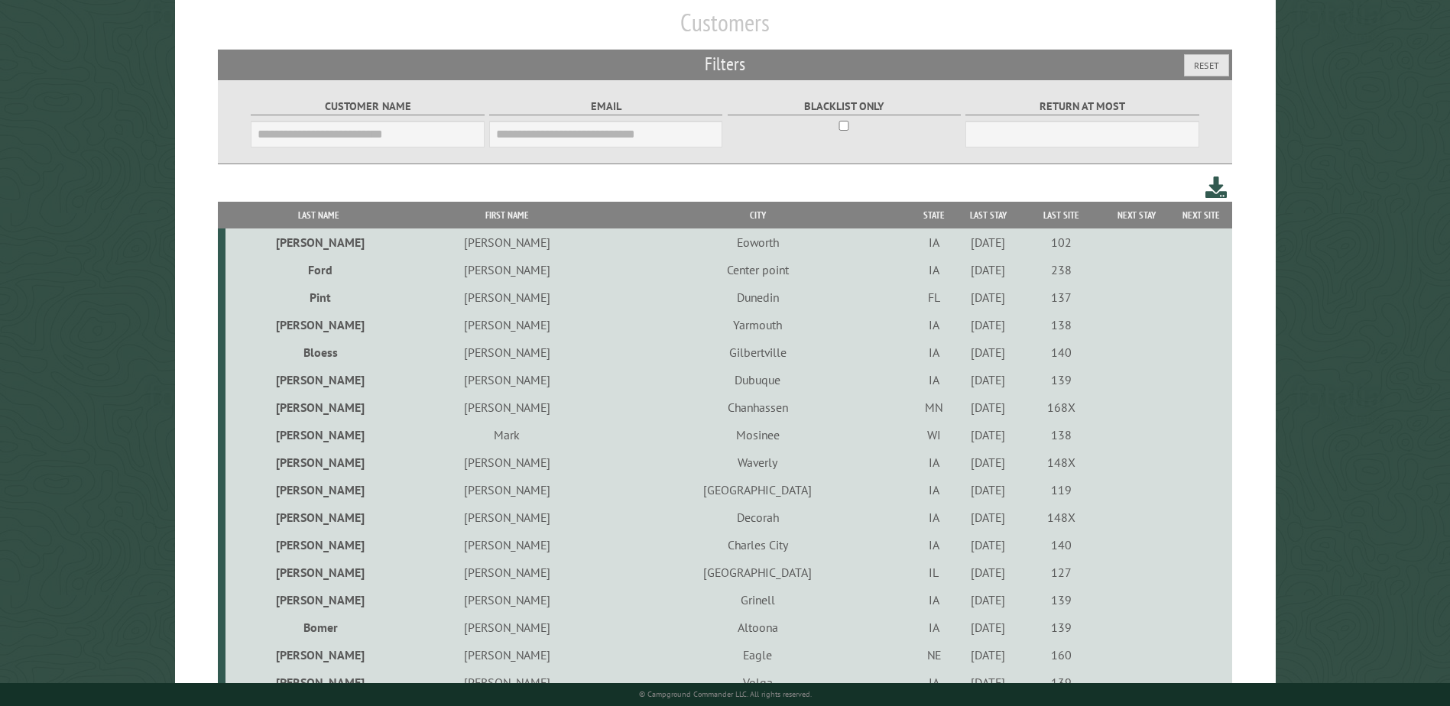 This screenshot has height=706, width=1450. What do you see at coordinates (988, 215) in the screenshot?
I see `th: Last Stay` at bounding box center [988, 215].